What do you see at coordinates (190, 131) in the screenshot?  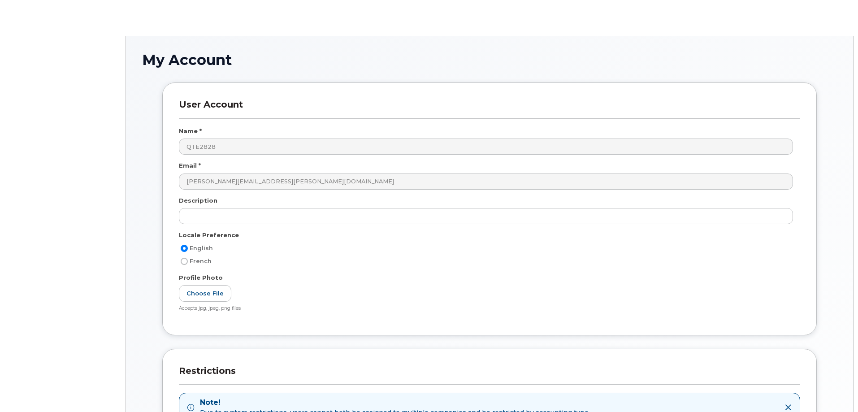 I see `label: Name *` at bounding box center [190, 131].